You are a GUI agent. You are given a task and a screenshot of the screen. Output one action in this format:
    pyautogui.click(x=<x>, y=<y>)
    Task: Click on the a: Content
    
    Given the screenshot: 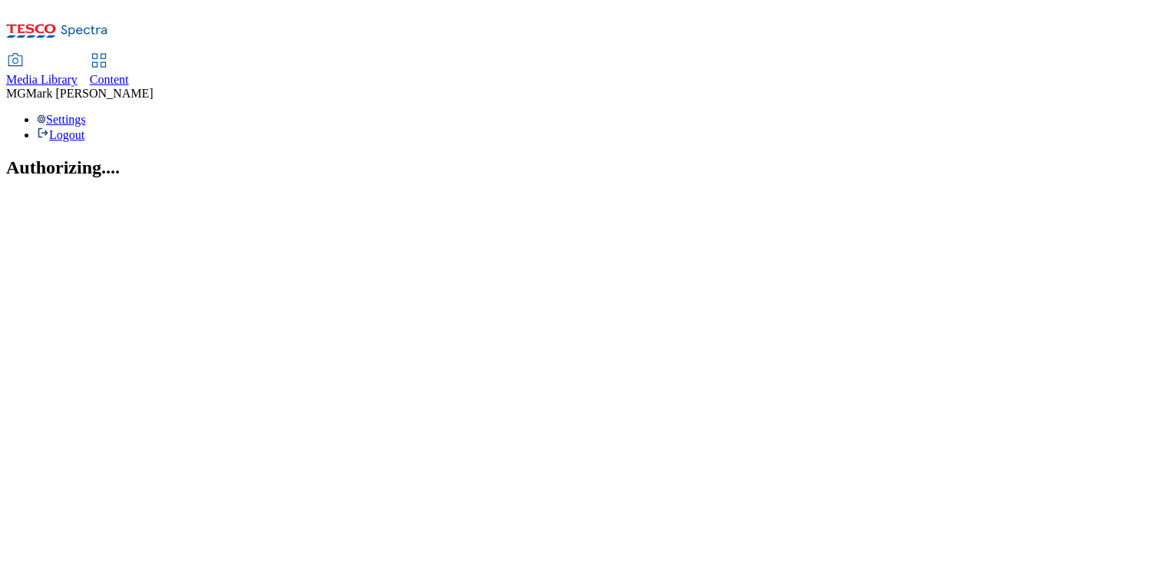 What is the action you would take?
    pyautogui.click(x=109, y=71)
    